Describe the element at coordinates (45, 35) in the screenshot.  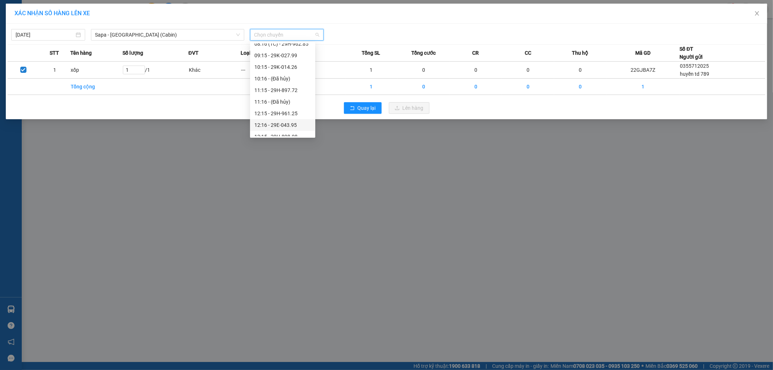
I see `input: 11/10/2025` at that location.